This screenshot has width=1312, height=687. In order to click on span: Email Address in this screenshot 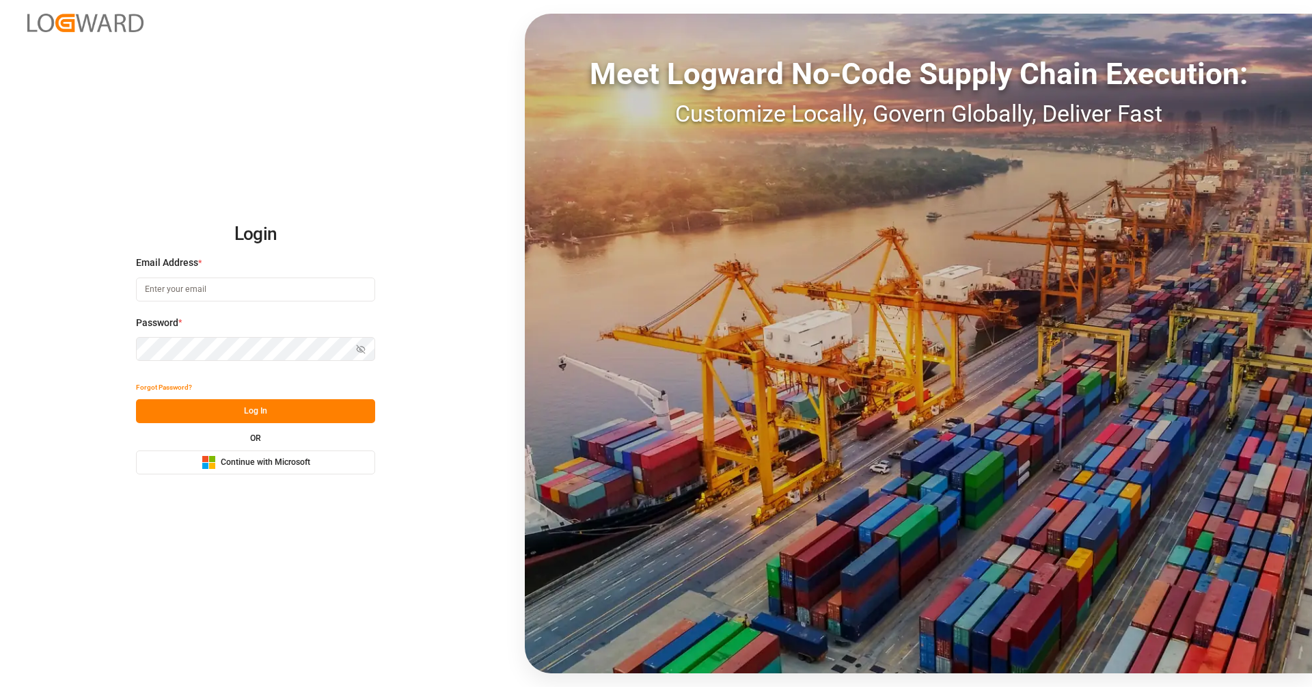, I will do `click(167, 262)`.